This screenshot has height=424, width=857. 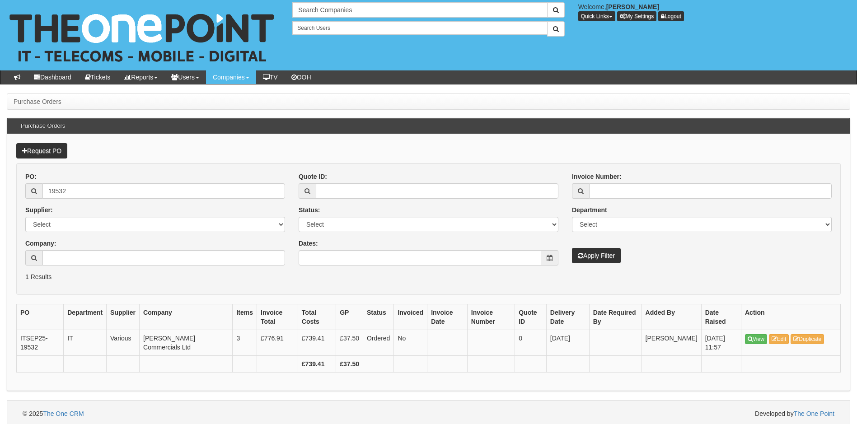 I want to click on label: Status:, so click(x=309, y=210).